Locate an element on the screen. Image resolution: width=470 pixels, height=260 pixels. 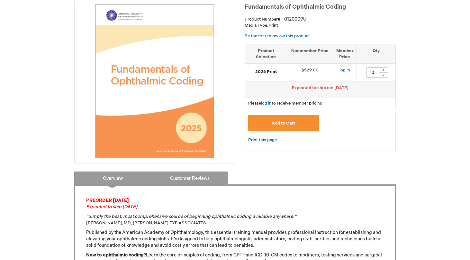
a: Be the first to review this product is located at coordinates (277, 36).